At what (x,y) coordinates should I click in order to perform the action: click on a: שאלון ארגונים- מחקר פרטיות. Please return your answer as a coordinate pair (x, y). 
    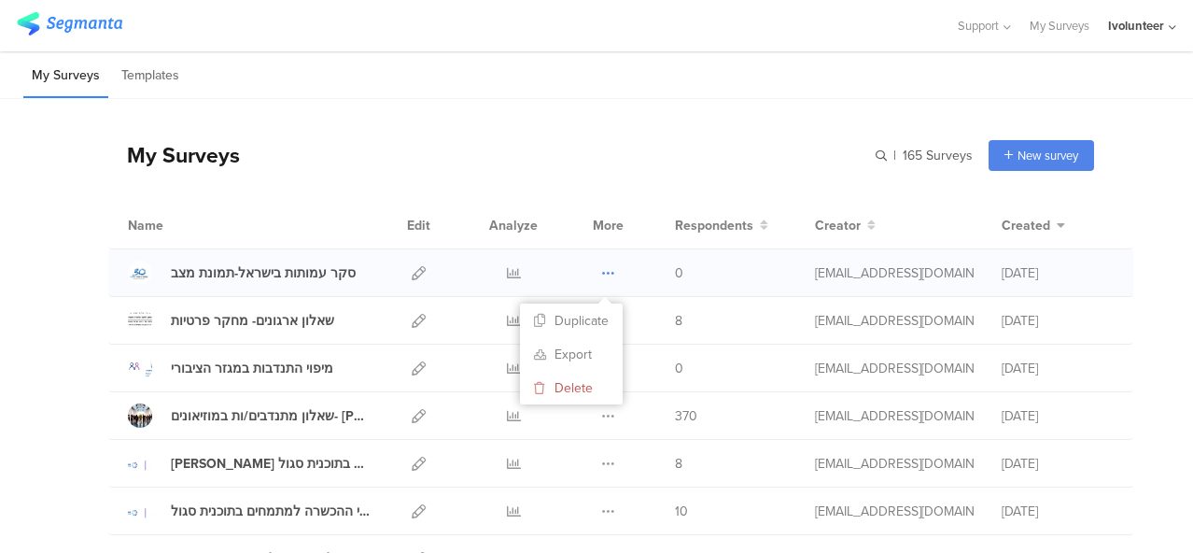
    Looking at the image, I should click on (231, 320).